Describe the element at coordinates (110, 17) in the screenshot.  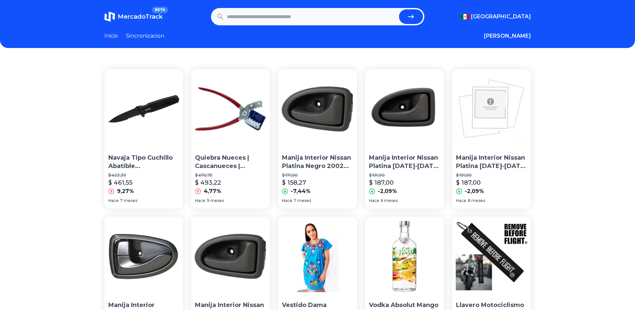
I see `img: MercadoTrack` at that location.